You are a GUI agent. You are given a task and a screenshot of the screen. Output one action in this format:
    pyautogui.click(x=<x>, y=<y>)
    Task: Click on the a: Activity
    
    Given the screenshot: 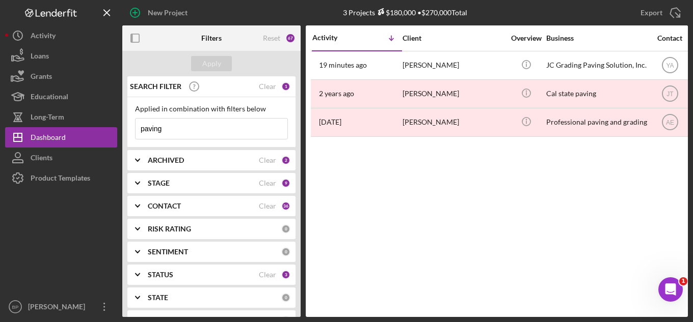 What is the action you would take?
    pyautogui.click(x=61, y=36)
    